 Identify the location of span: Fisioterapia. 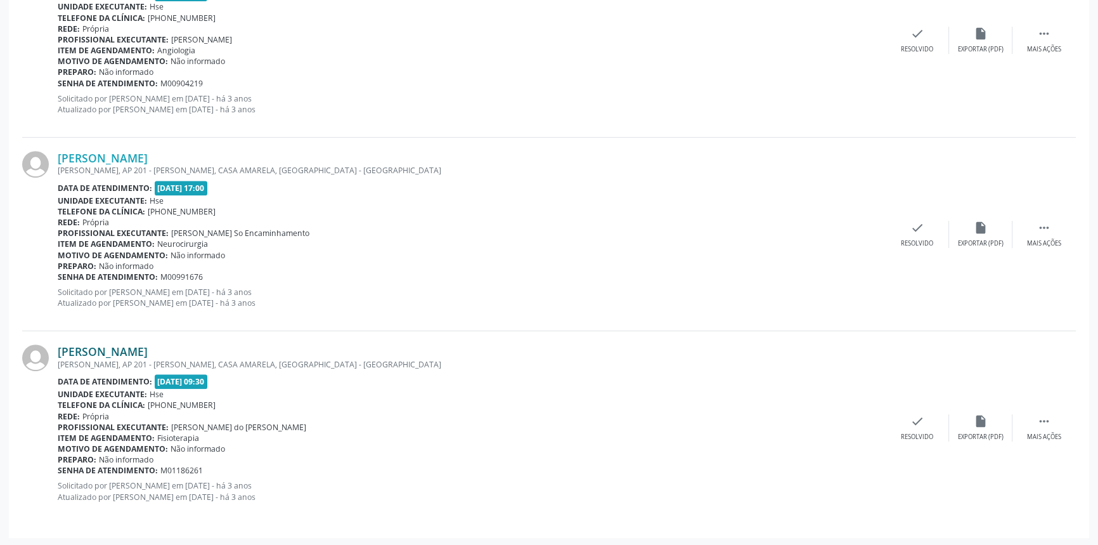
(178, 438).